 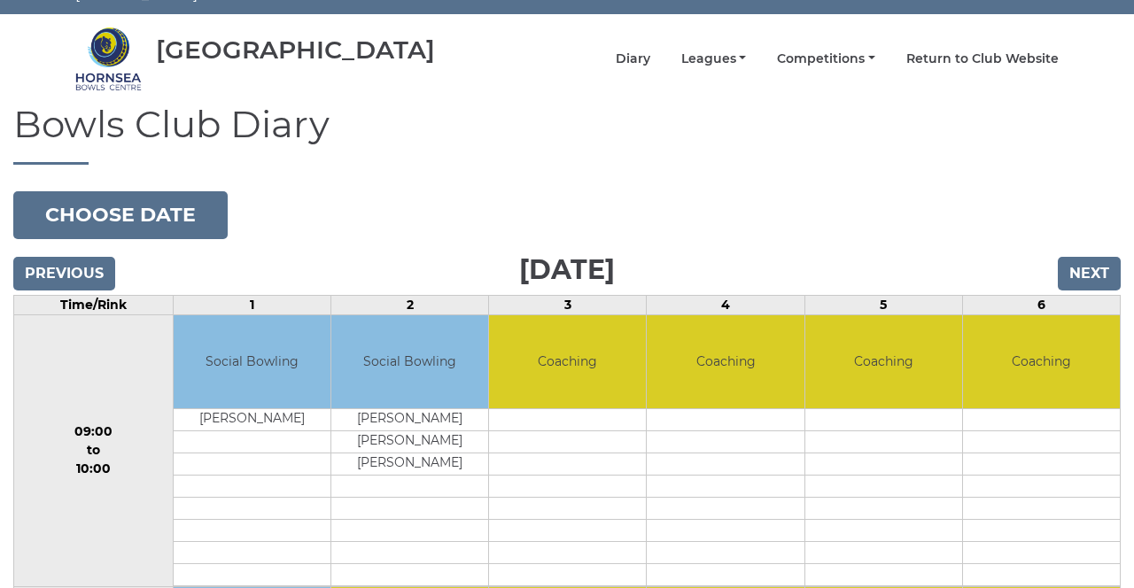 What do you see at coordinates (94, 451) in the screenshot?
I see `td: 09:00 to 10:00` at bounding box center [94, 451].